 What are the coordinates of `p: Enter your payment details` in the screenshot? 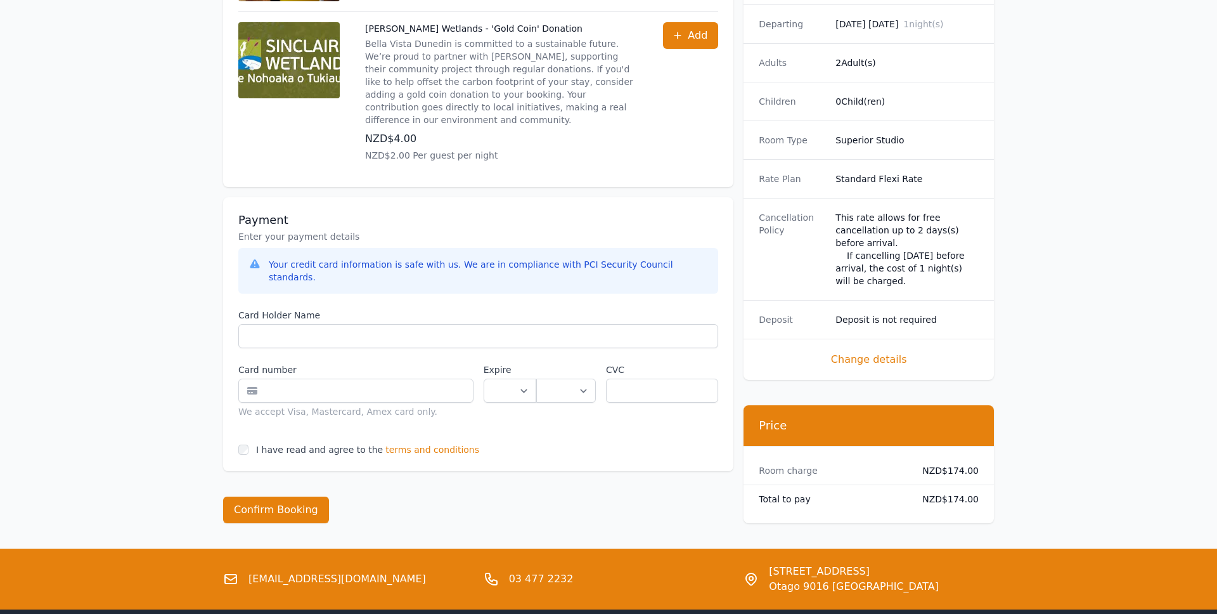 It's located at (478, 236).